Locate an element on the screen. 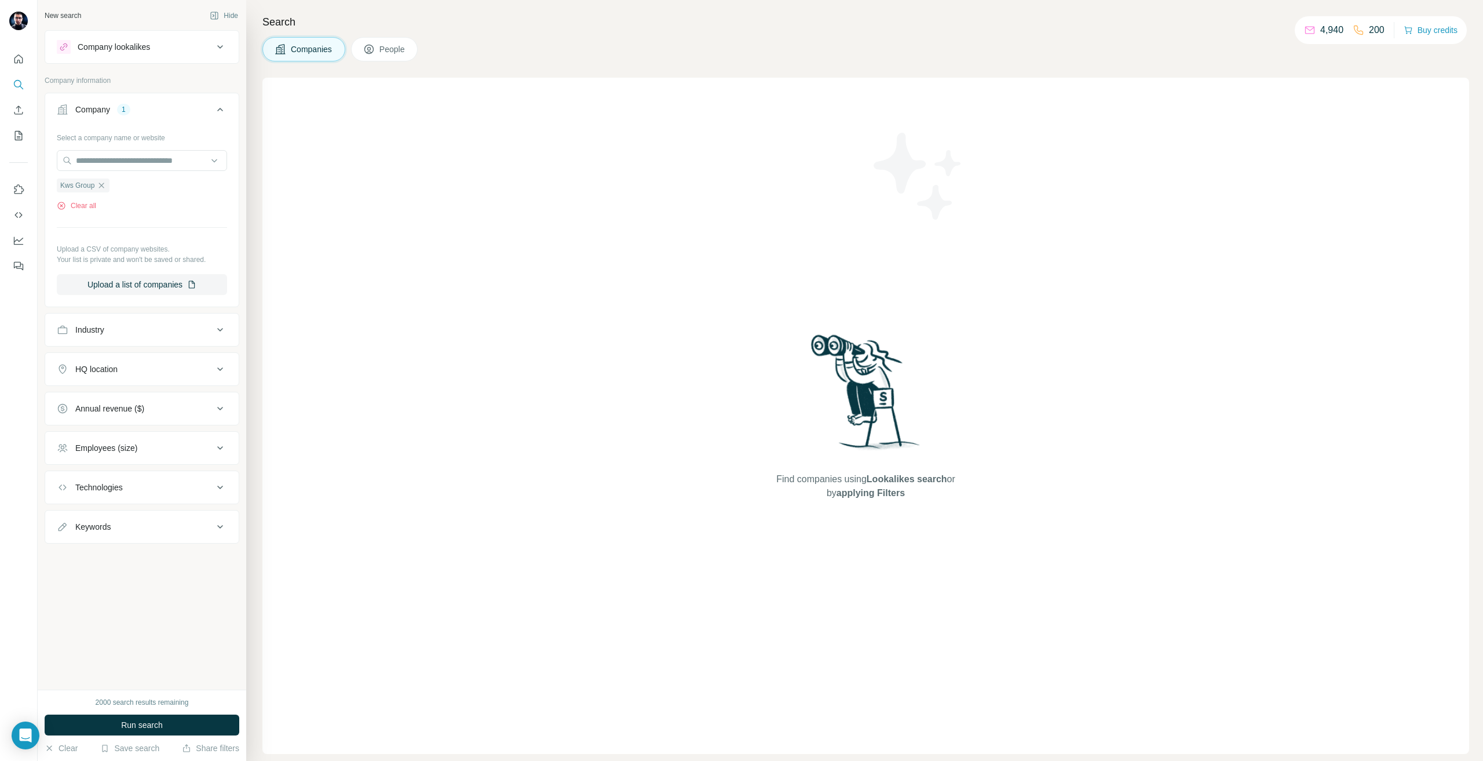  h4: Search is located at coordinates (865, 22).